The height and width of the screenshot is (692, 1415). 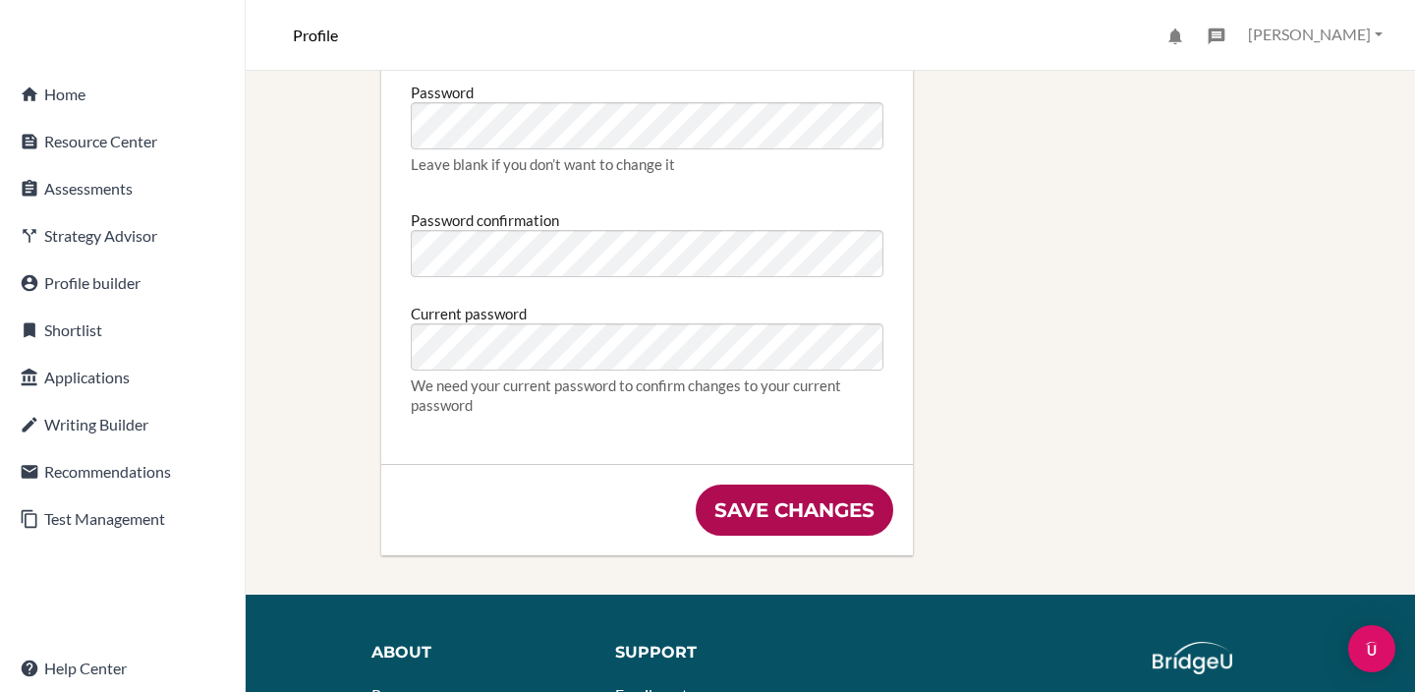 I want to click on a: call_splitStrategy Advisor, so click(x=122, y=236).